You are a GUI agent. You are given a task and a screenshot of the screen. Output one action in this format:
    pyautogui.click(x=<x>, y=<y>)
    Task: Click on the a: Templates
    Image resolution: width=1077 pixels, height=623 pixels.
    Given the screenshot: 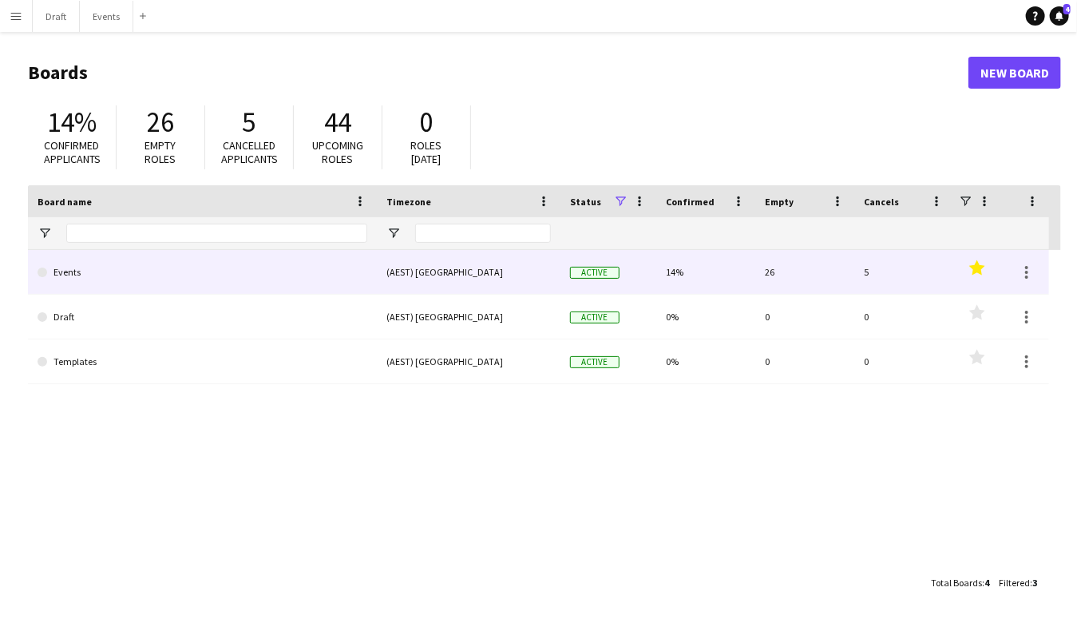 What is the action you would take?
    pyautogui.click(x=202, y=362)
    